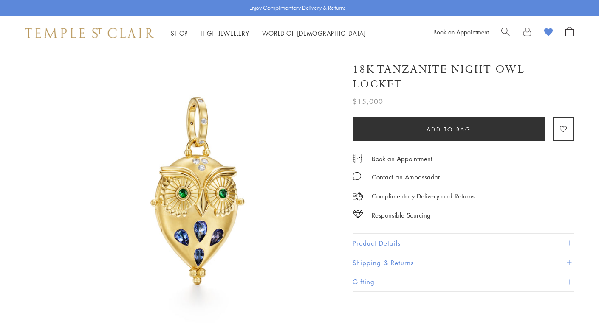 Image resolution: width=599 pixels, height=327 pixels. I want to click on p: Complimentary Delivery and Returns, so click(423, 196).